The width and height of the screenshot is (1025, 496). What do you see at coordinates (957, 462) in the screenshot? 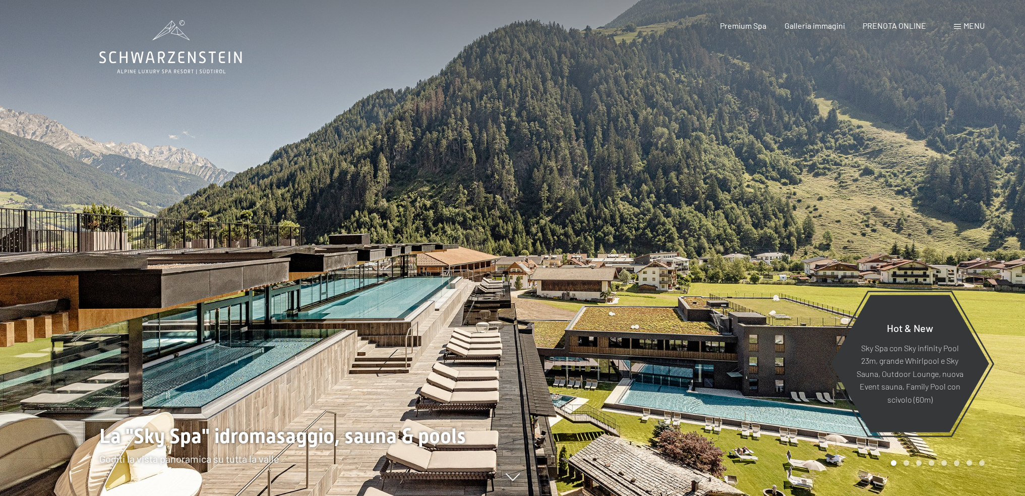
I see `div: Carousel Page 6` at bounding box center [957, 462].